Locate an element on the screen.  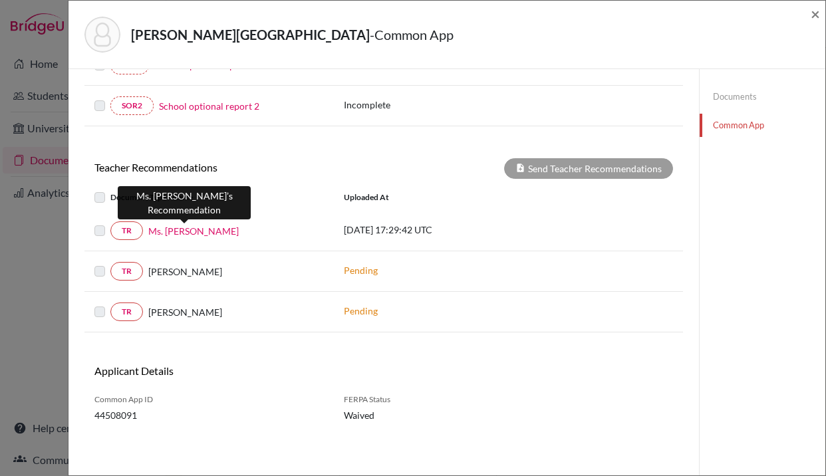
span: - Common App is located at coordinates (412, 35).